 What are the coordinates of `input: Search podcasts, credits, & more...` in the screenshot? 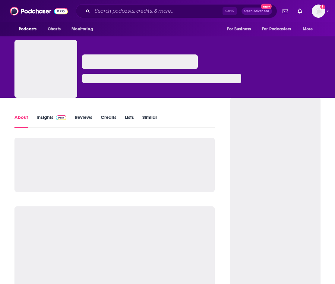 It's located at (157, 11).